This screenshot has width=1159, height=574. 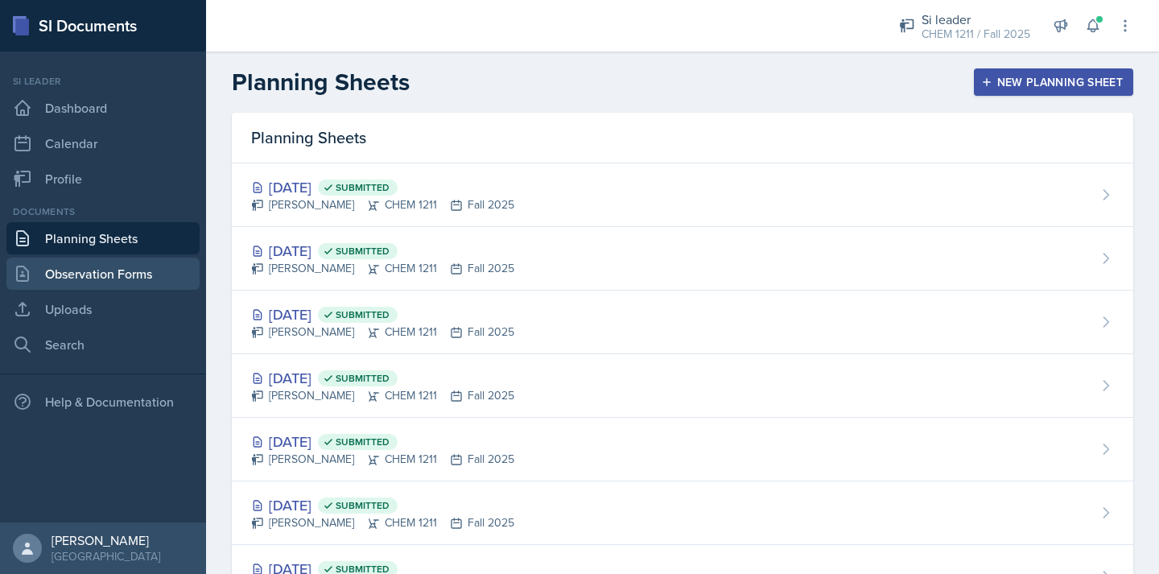 What do you see at coordinates (320, 82) in the screenshot?
I see `h2: Planning Sheets` at bounding box center [320, 82].